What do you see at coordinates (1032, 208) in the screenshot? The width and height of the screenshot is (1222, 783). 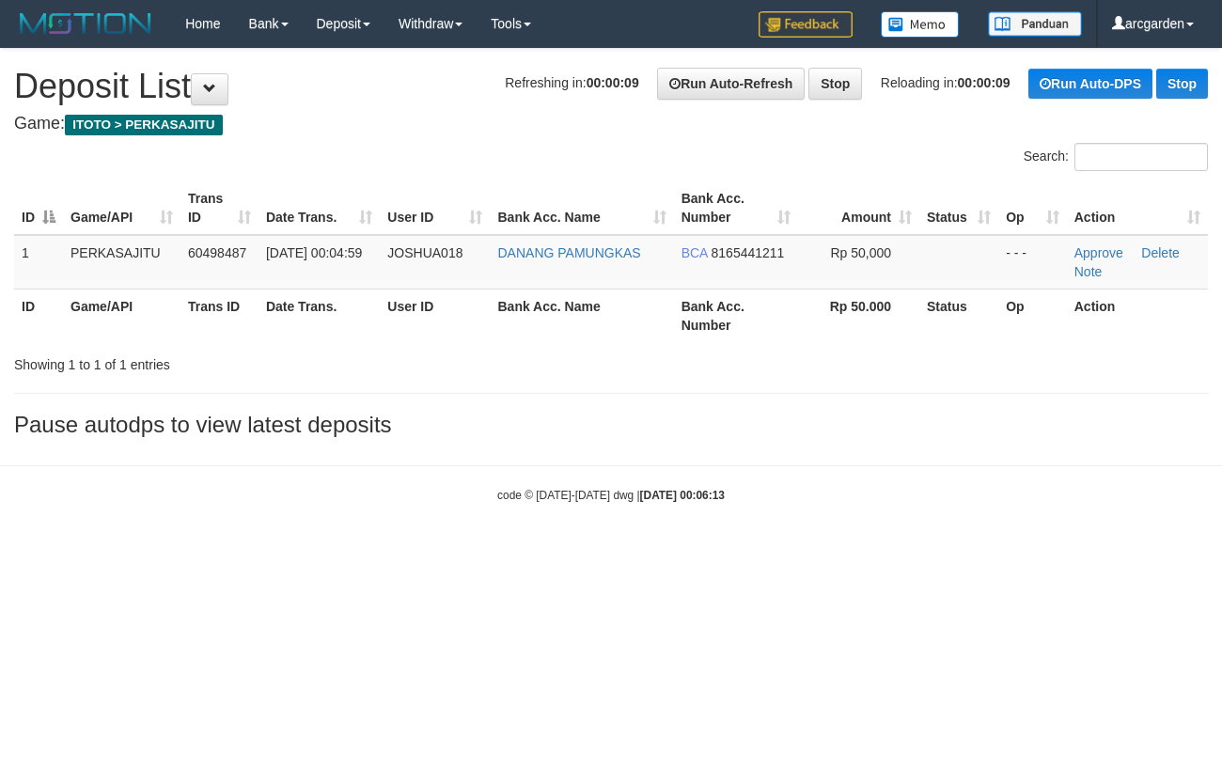 I see `th: Op: activate to sort column ascending` at bounding box center [1032, 208].